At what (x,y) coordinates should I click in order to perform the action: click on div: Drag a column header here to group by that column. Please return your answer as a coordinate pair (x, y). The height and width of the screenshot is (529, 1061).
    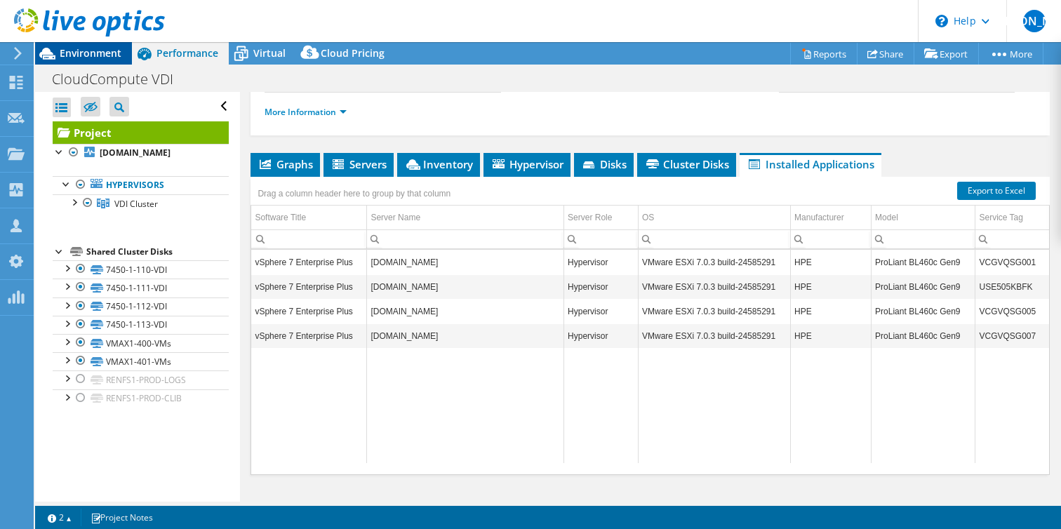
    Looking at the image, I should click on (354, 194).